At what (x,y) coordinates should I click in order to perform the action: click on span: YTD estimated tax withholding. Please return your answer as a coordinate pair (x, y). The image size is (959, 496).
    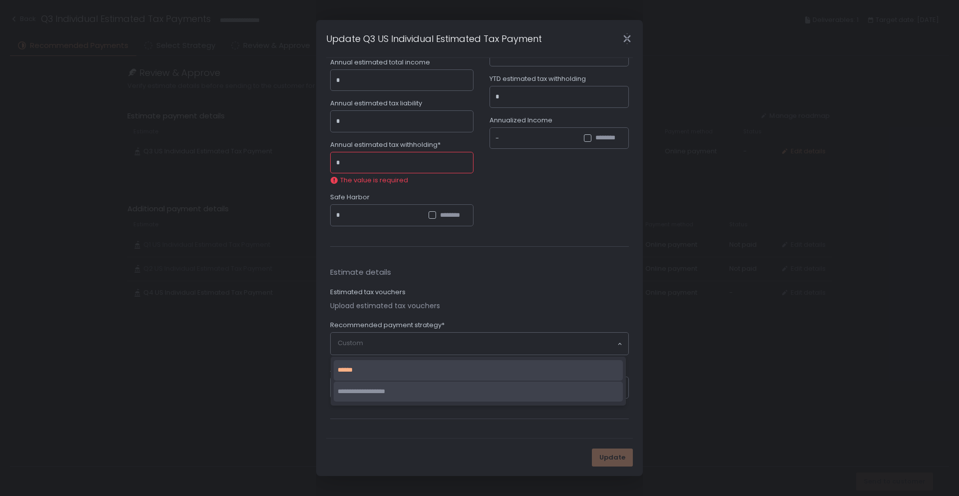
    Looking at the image, I should click on (537, 79).